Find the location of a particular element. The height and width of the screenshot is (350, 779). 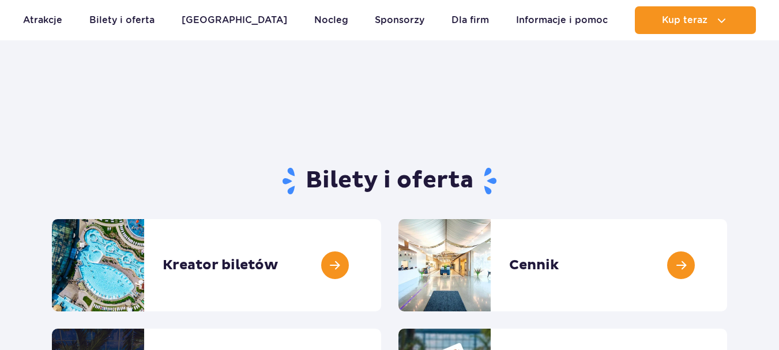

h1: Bilety i oferta is located at coordinates (389, 181).